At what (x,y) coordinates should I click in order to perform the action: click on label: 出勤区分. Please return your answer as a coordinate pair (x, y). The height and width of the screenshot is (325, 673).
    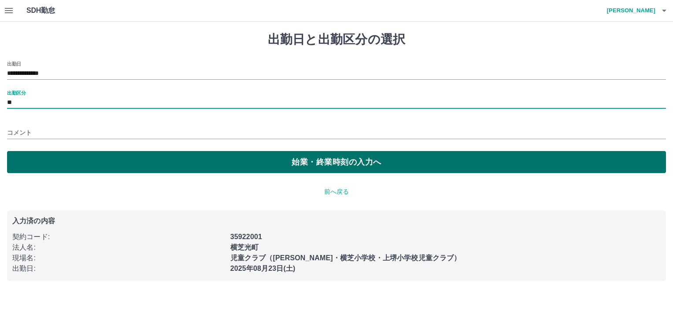
    Looking at the image, I should click on (16, 92).